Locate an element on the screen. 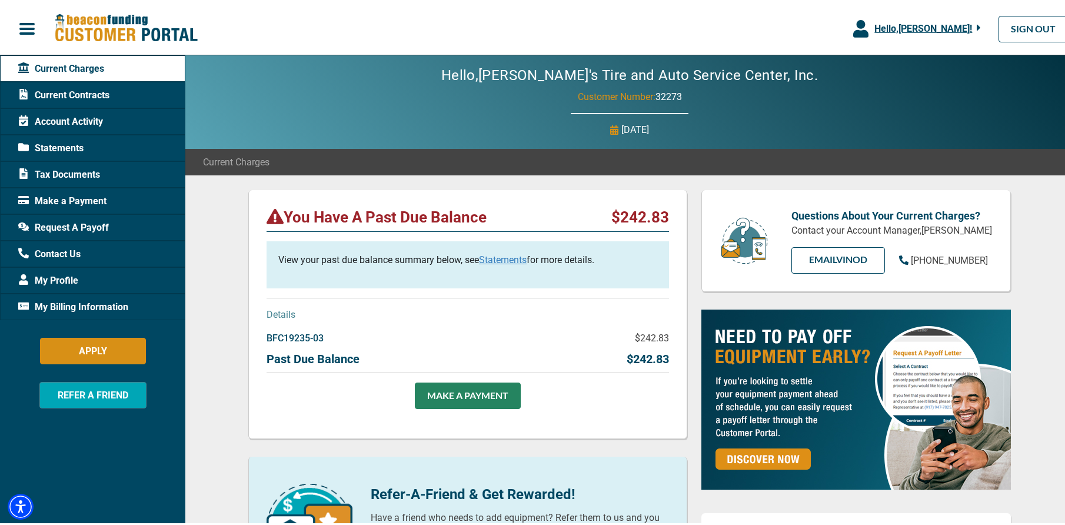 The width and height of the screenshot is (1065, 525). img: Beacon Funding Customer Portal Logo is located at coordinates (126, 26).